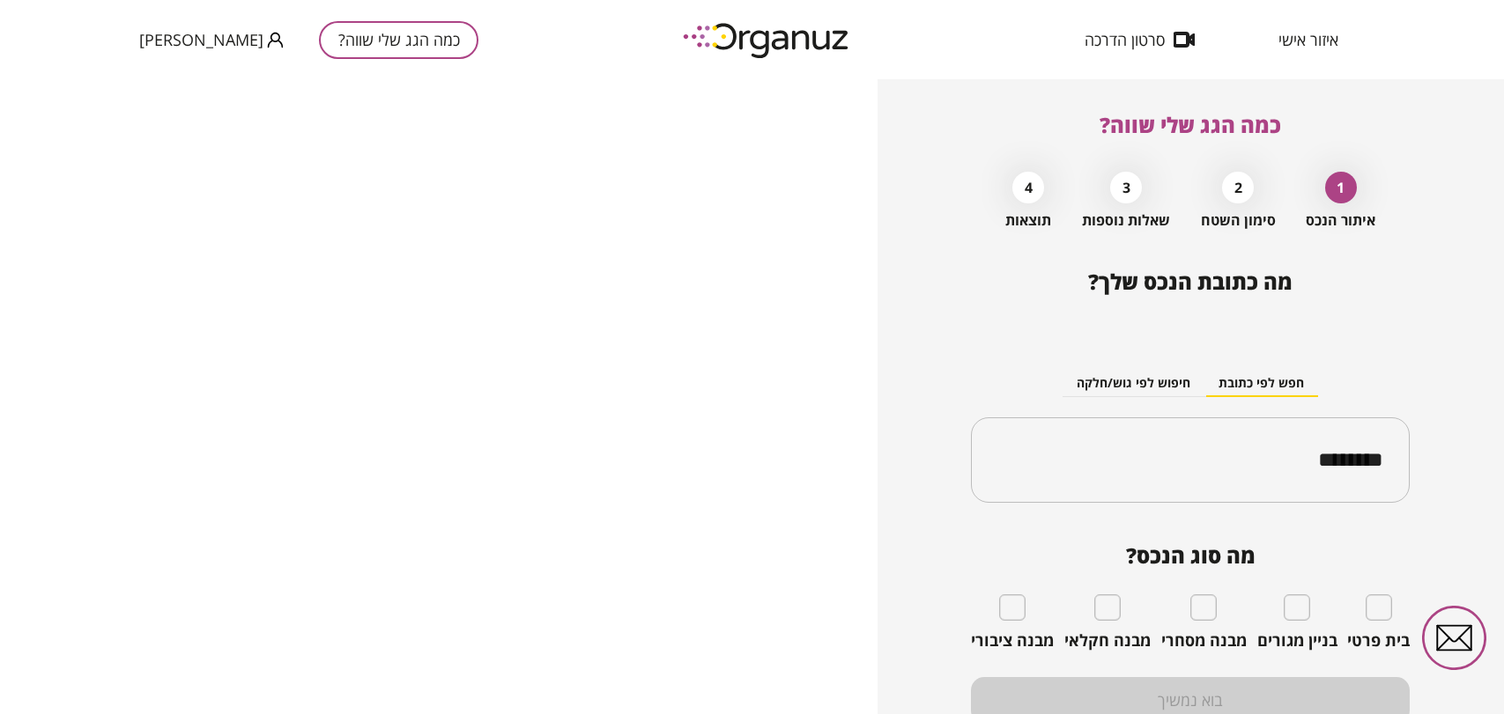 This screenshot has width=1504, height=714. Describe the element at coordinates (1378, 641) in the screenshot. I see `span: בית פרטי` at that location.